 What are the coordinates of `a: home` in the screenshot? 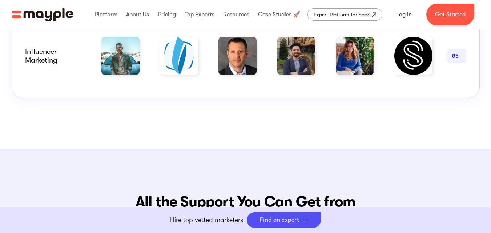 It's located at (43, 15).